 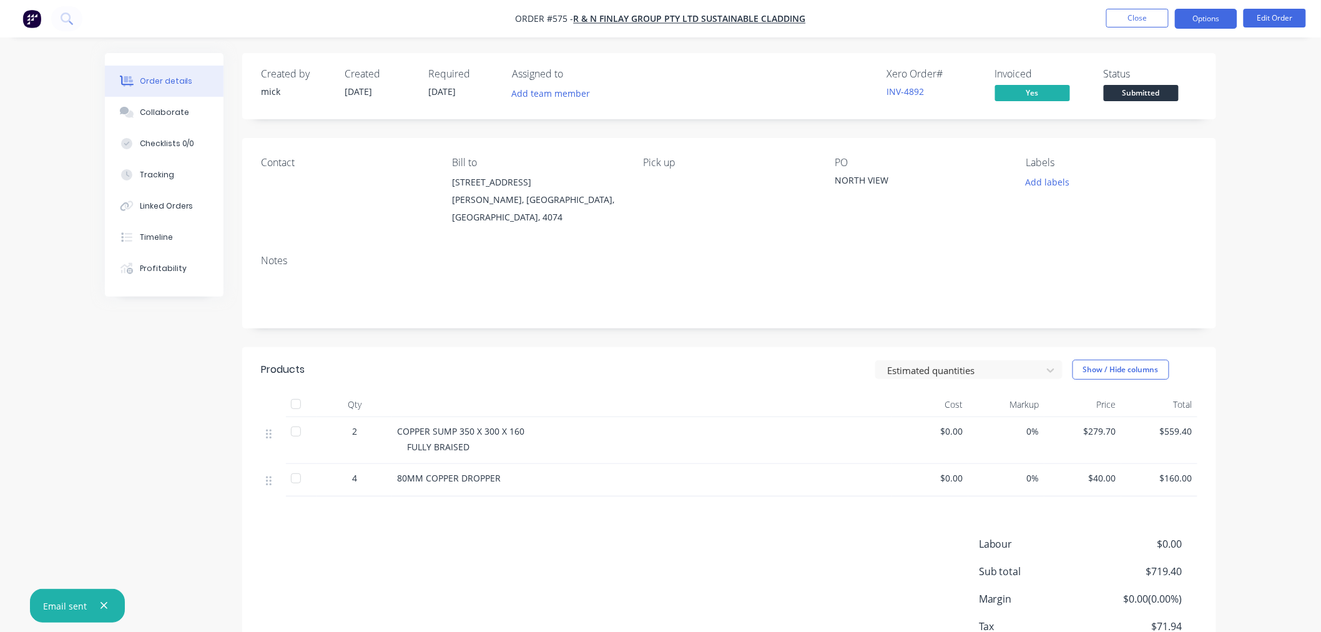 What do you see at coordinates (164, 81) in the screenshot?
I see `button: Order details` at bounding box center [164, 81].